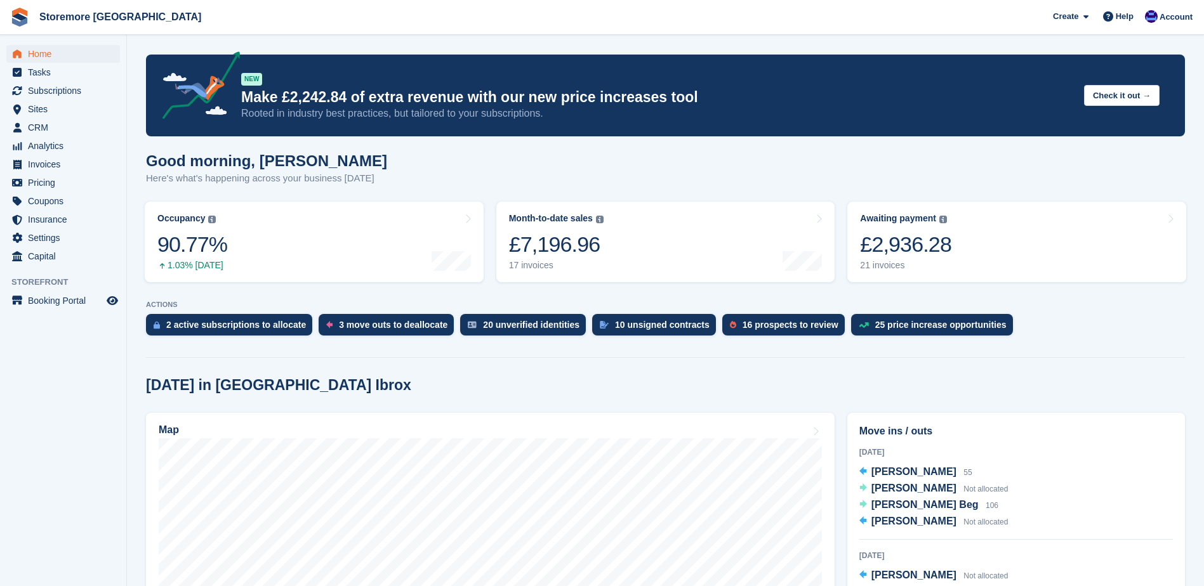  What do you see at coordinates (531, 325) in the screenshot?
I see `div: 20 unverified identities` at bounding box center [531, 325].